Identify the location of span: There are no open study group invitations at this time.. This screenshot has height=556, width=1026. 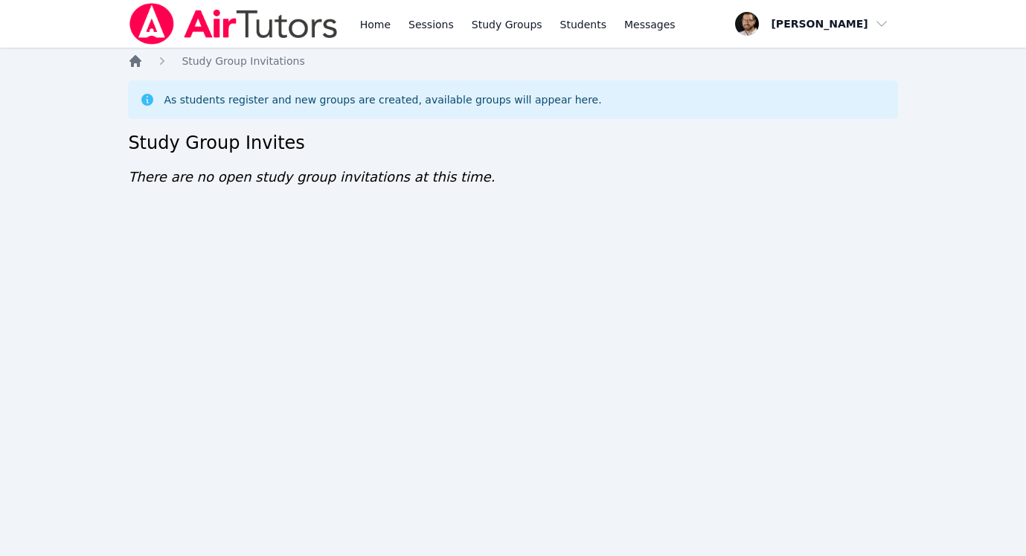
(311, 176).